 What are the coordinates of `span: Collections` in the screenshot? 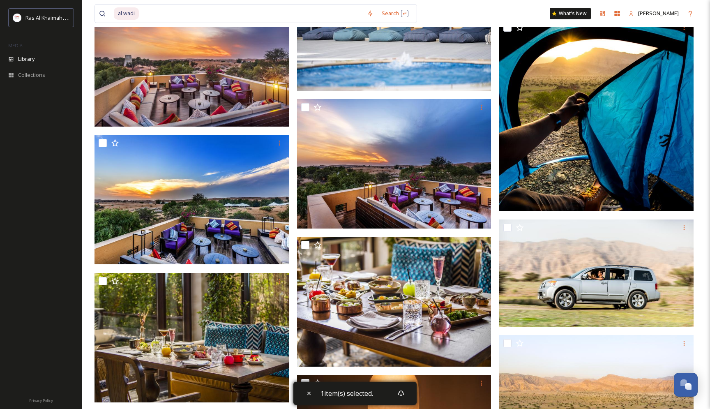 It's located at (32, 75).